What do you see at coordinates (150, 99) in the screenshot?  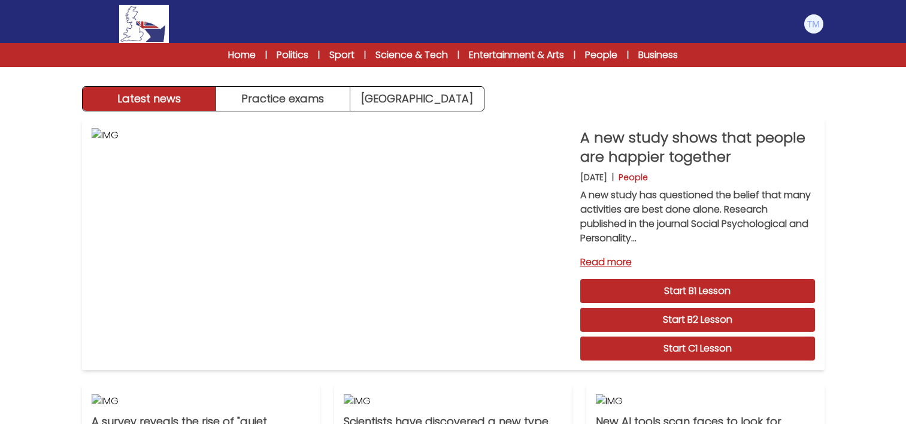 I see `button: Latest news` at bounding box center [150, 99].